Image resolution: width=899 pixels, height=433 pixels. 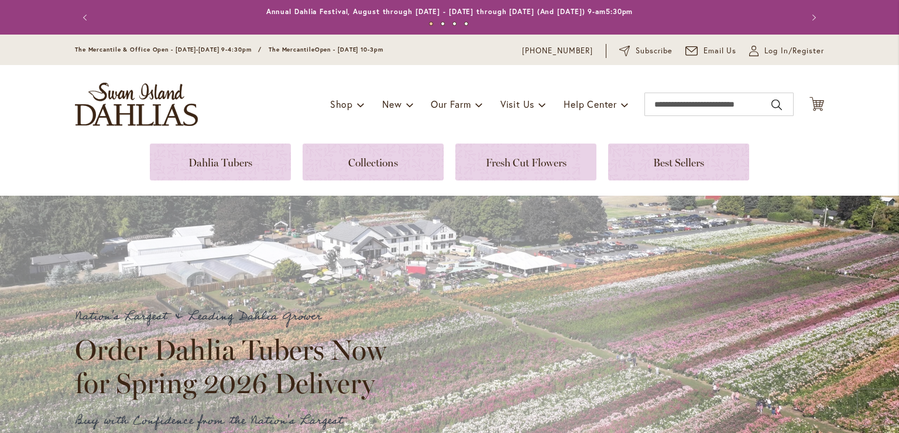 What do you see at coordinates (720, 51) in the screenshot?
I see `span: Email Us` at bounding box center [720, 51].